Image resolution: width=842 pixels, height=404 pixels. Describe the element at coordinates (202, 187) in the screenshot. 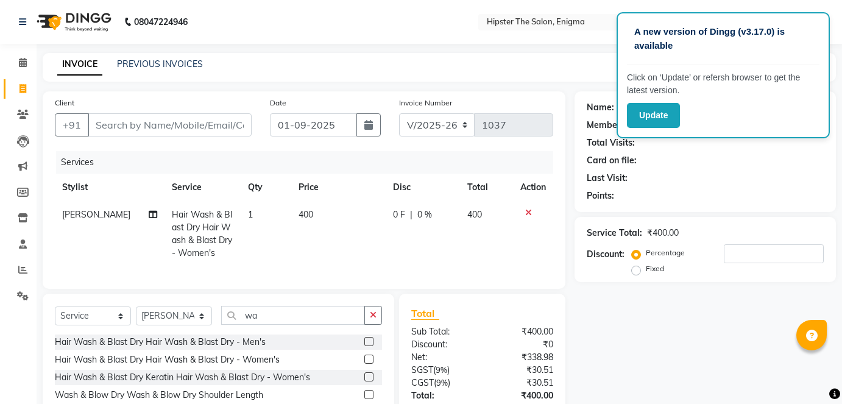

I see `th: Service` at that location.